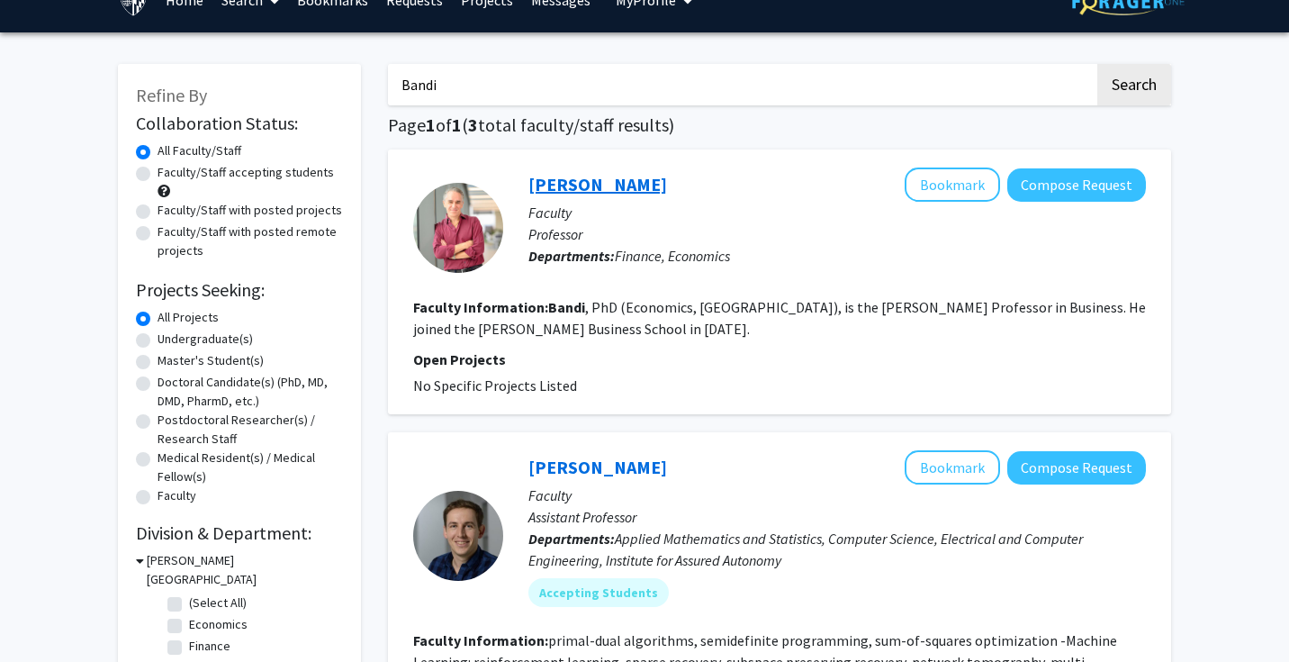 The height and width of the screenshot is (662, 1289). What do you see at coordinates (1134, 85) in the screenshot?
I see `button: Search` at bounding box center [1134, 85].